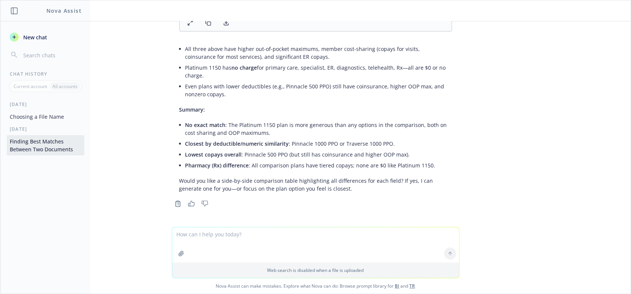  Describe the element at coordinates (316, 270) in the screenshot. I see `p: Web search is disabled when a file is uploaded` at that location.